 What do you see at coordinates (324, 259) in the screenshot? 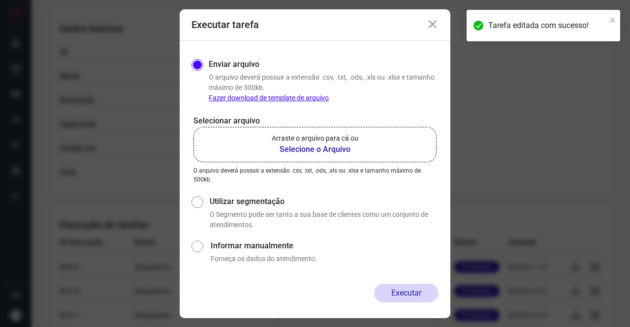
I see `p: Forneça os dados do atendimento.` at bounding box center [324, 259].